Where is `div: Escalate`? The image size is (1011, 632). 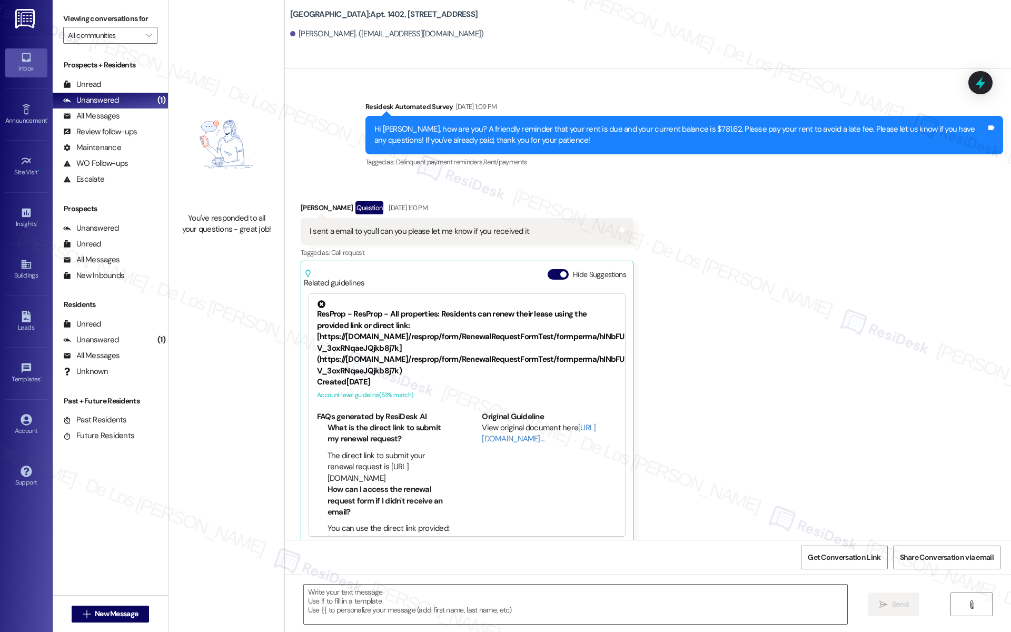
div: Escalate is located at coordinates (84, 179).